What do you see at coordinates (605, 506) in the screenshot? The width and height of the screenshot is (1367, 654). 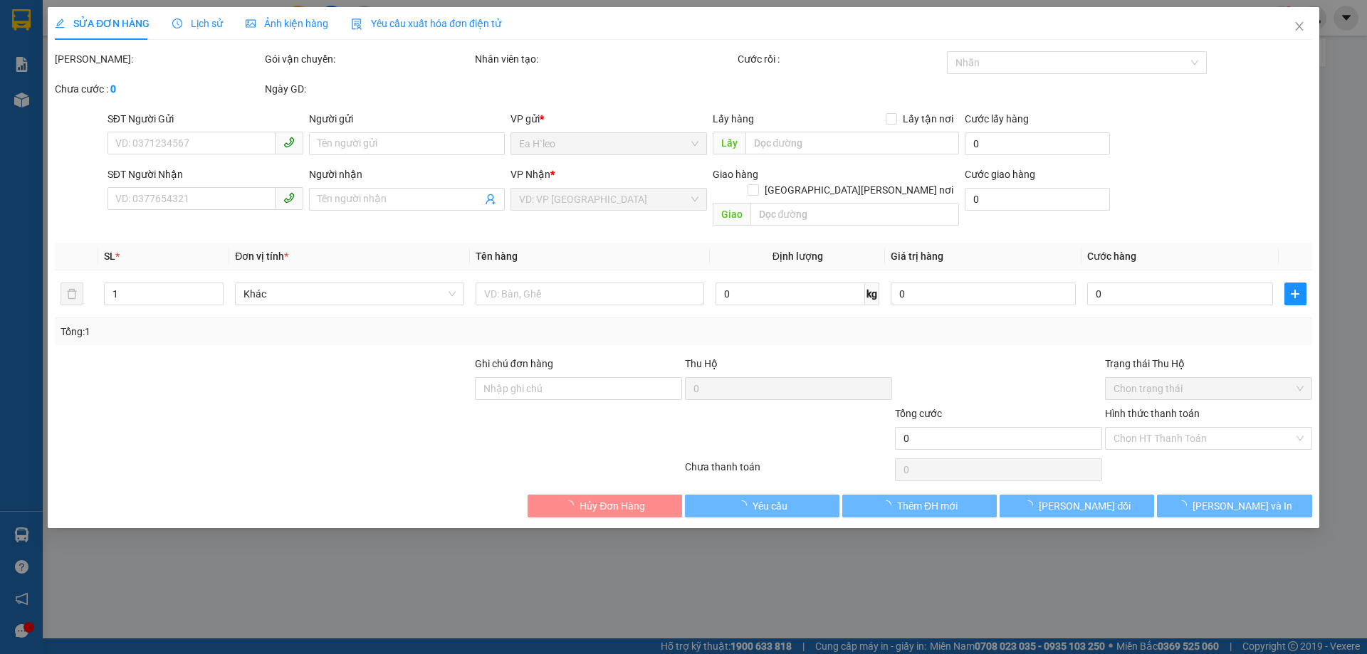 I see `button: Hủy Đơn Hàng` at bounding box center [605, 506].